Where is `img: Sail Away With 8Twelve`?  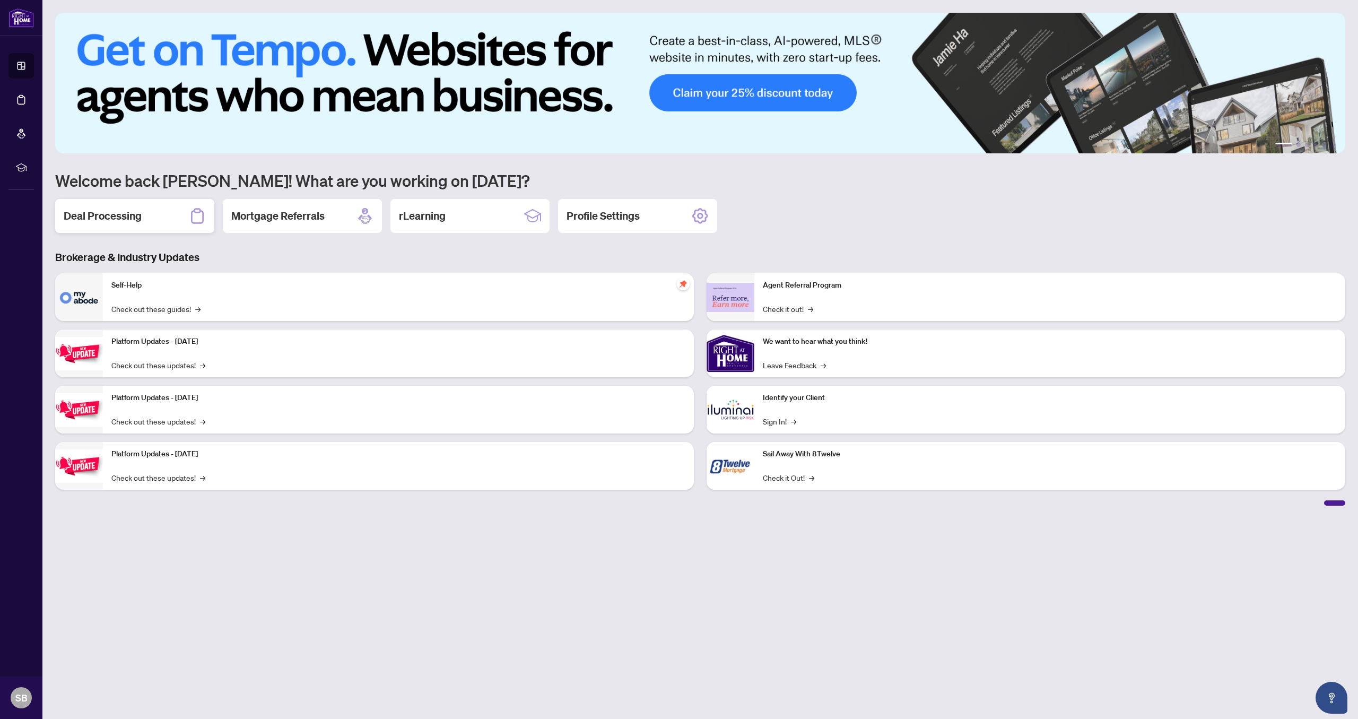
img: Sail Away With 8Twelve is located at coordinates (730, 466).